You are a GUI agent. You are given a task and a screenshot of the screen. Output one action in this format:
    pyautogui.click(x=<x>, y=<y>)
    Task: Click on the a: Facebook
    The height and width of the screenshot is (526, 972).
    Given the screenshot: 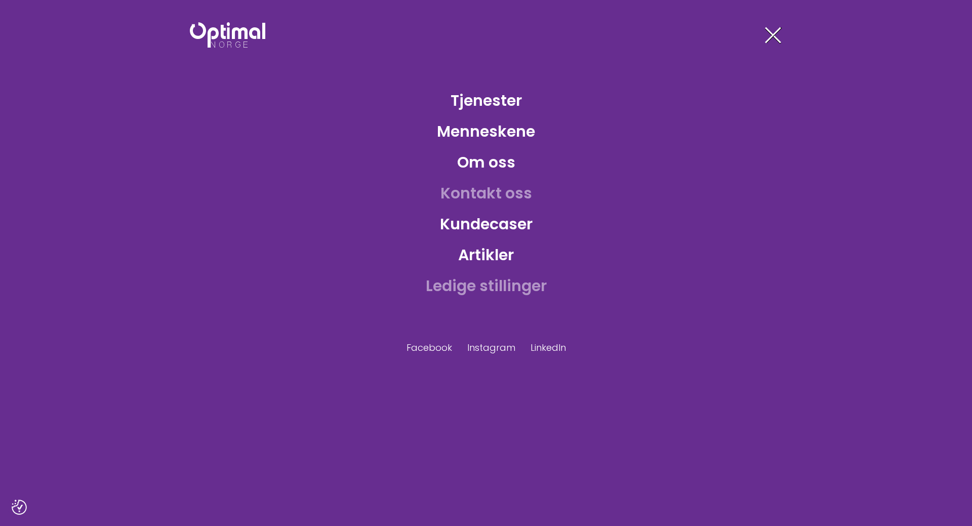 What is the action you would take?
    pyautogui.click(x=429, y=347)
    